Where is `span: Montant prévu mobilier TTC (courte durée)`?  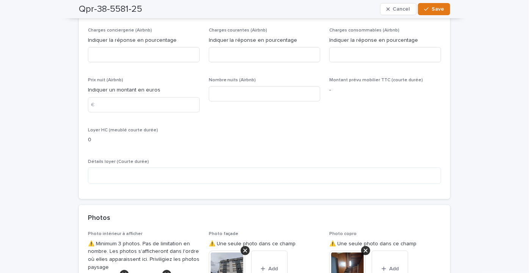 span: Montant prévu mobilier TTC (courte durée) is located at coordinates (376, 80).